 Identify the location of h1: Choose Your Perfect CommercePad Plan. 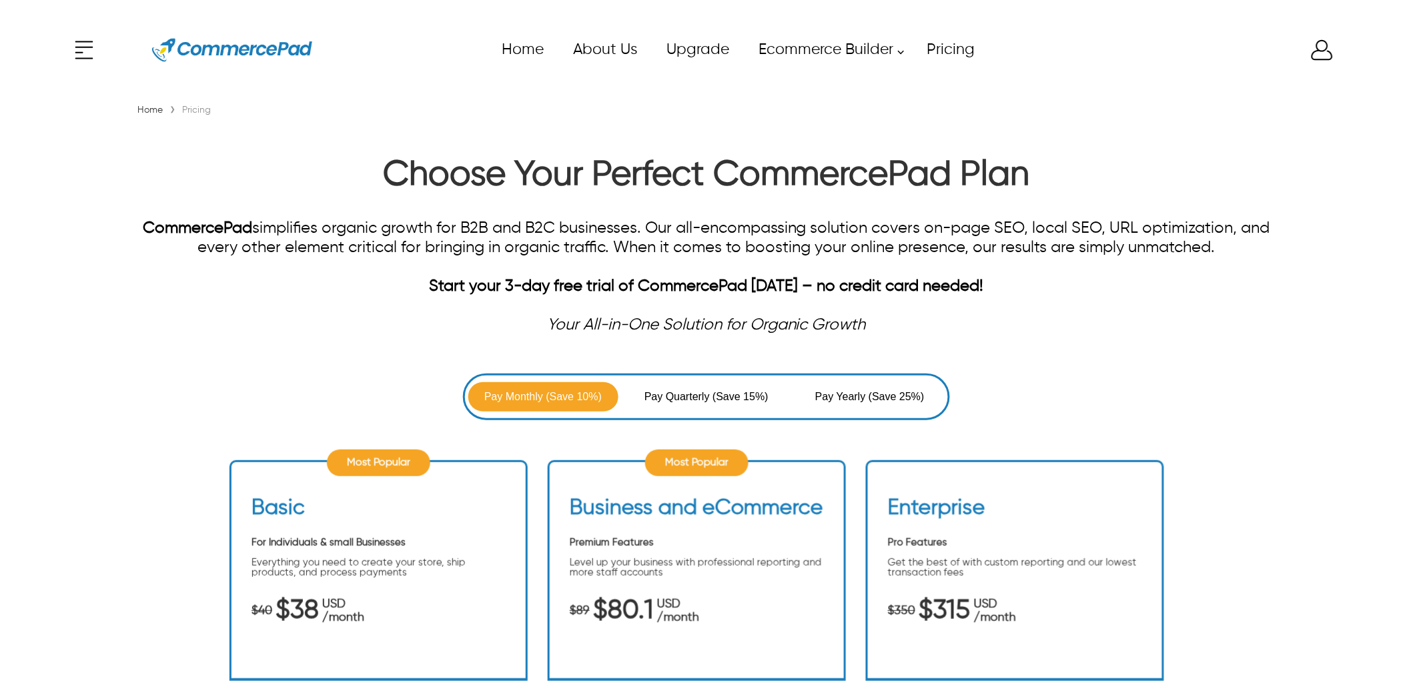
(707, 179).